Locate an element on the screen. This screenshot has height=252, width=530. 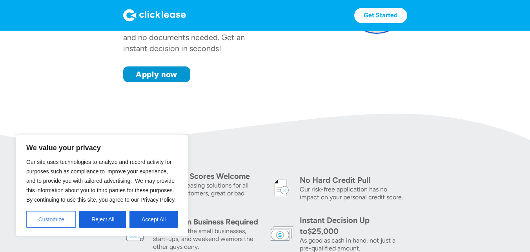
div: No Hard Credit Pull is located at coordinates (354, 180).